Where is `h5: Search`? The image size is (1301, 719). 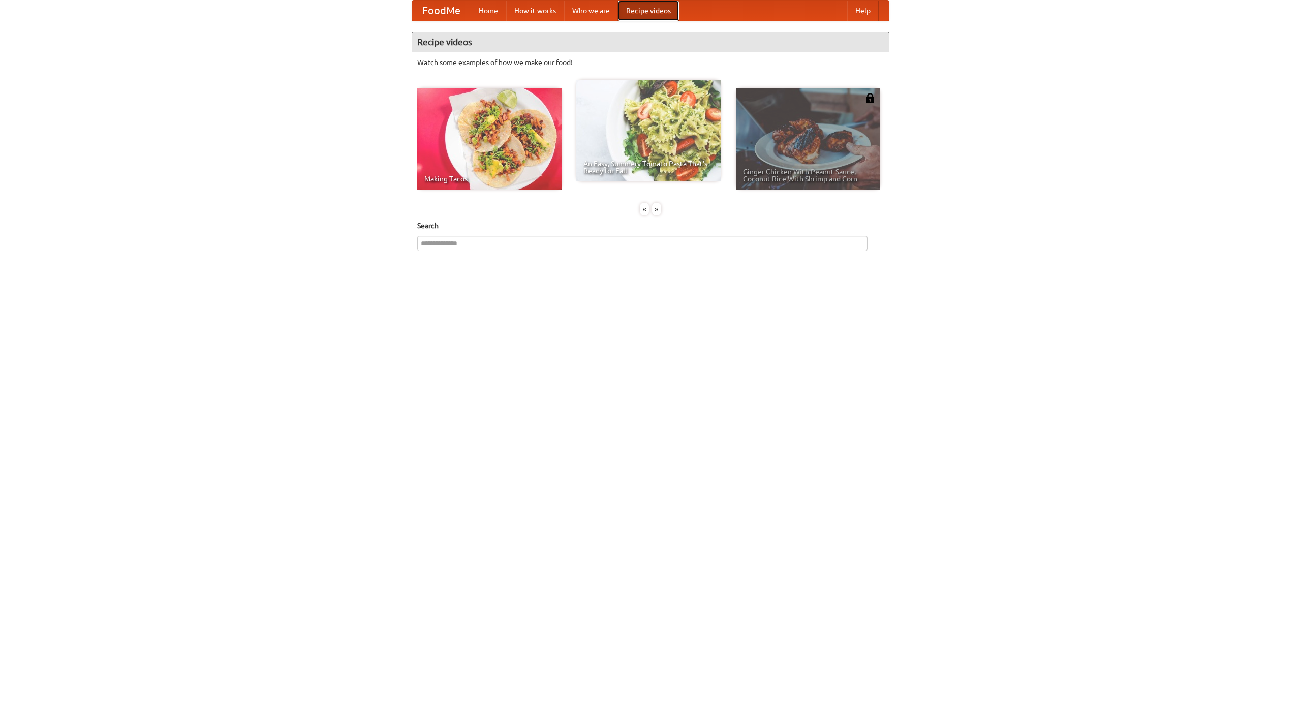
h5: Search is located at coordinates (650, 226).